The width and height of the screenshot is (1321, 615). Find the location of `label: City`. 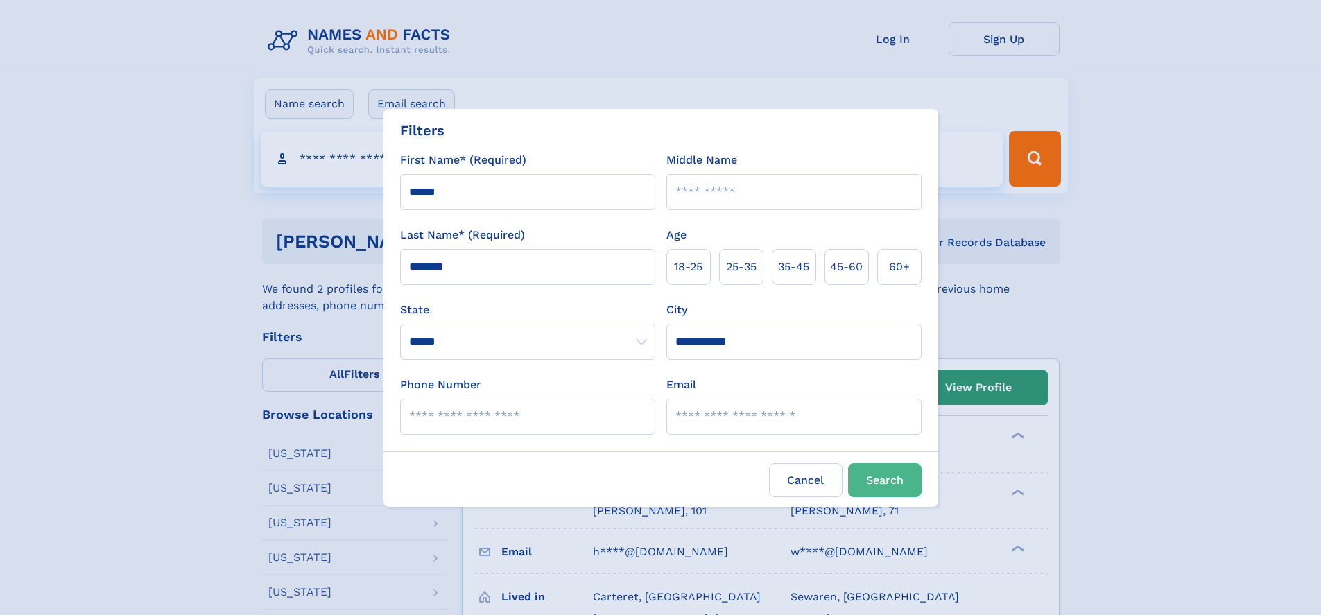

label: City is located at coordinates (677, 310).